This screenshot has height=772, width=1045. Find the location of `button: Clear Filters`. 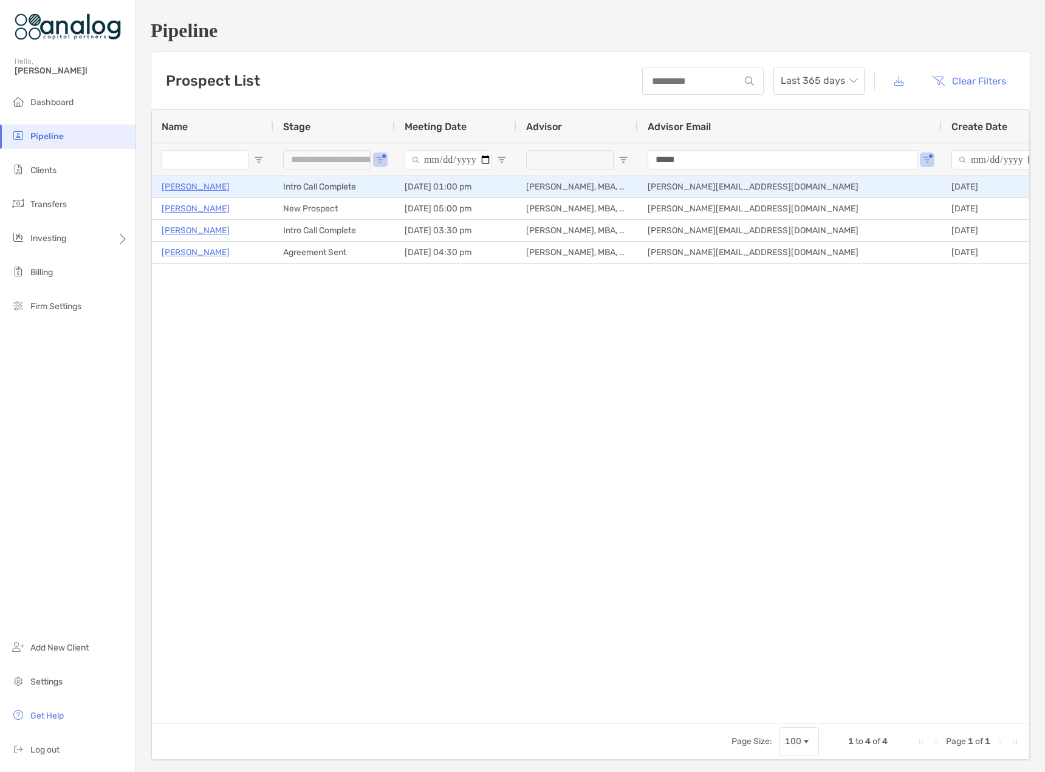

button: Clear Filters is located at coordinates (969, 81).